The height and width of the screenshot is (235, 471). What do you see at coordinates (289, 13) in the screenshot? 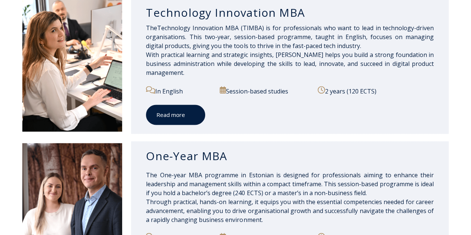
I see `h3: Technology Innovation MBA` at bounding box center [289, 13].